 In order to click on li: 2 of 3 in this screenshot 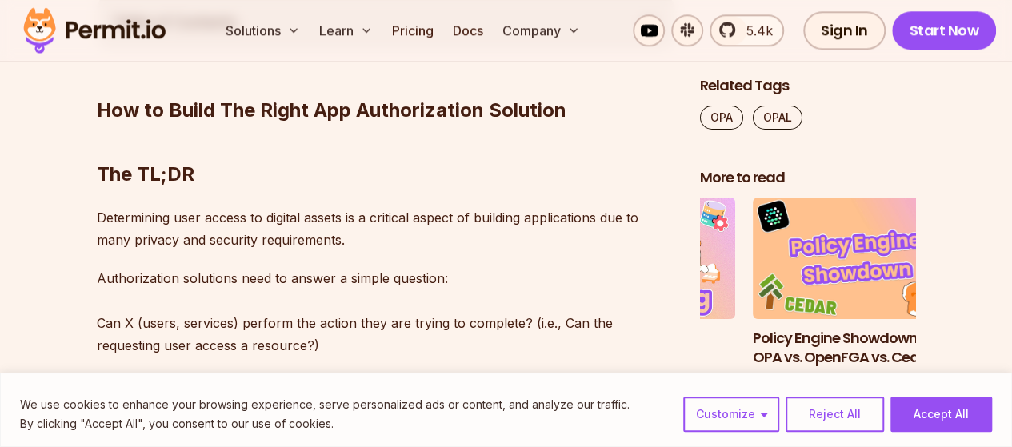, I will do `click(628, 283)`.